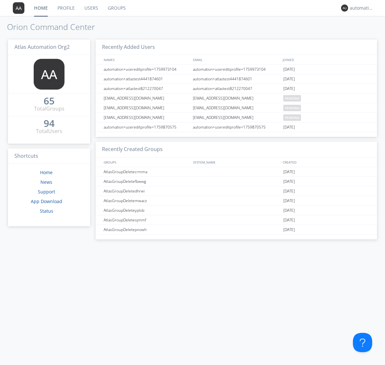 The image size is (385, 365). Describe the element at coordinates (146, 220) in the screenshot. I see `div: AtlasGroupDeleteojmmf` at that location.